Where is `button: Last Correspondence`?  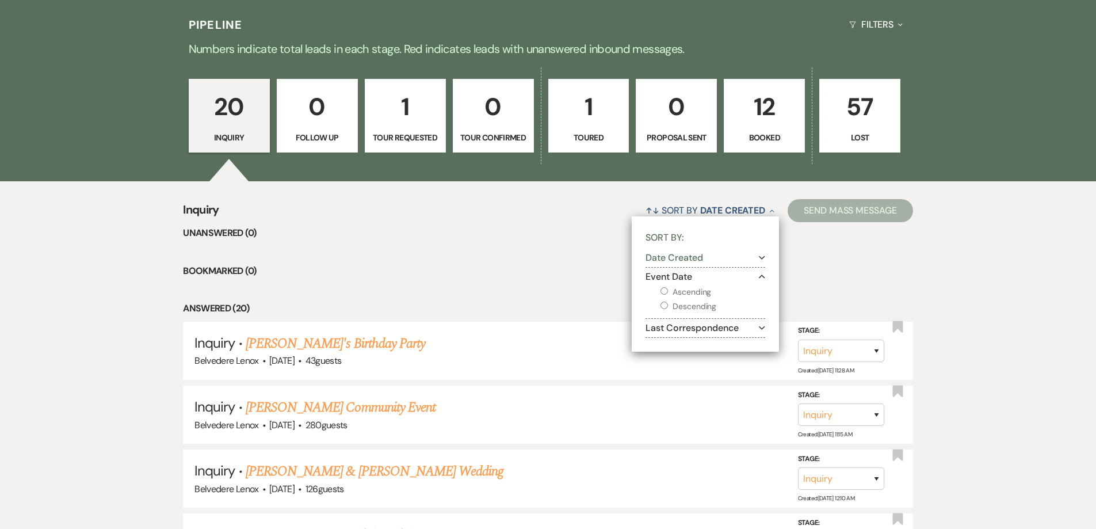
button: Last Correspondence is located at coordinates (705, 328).